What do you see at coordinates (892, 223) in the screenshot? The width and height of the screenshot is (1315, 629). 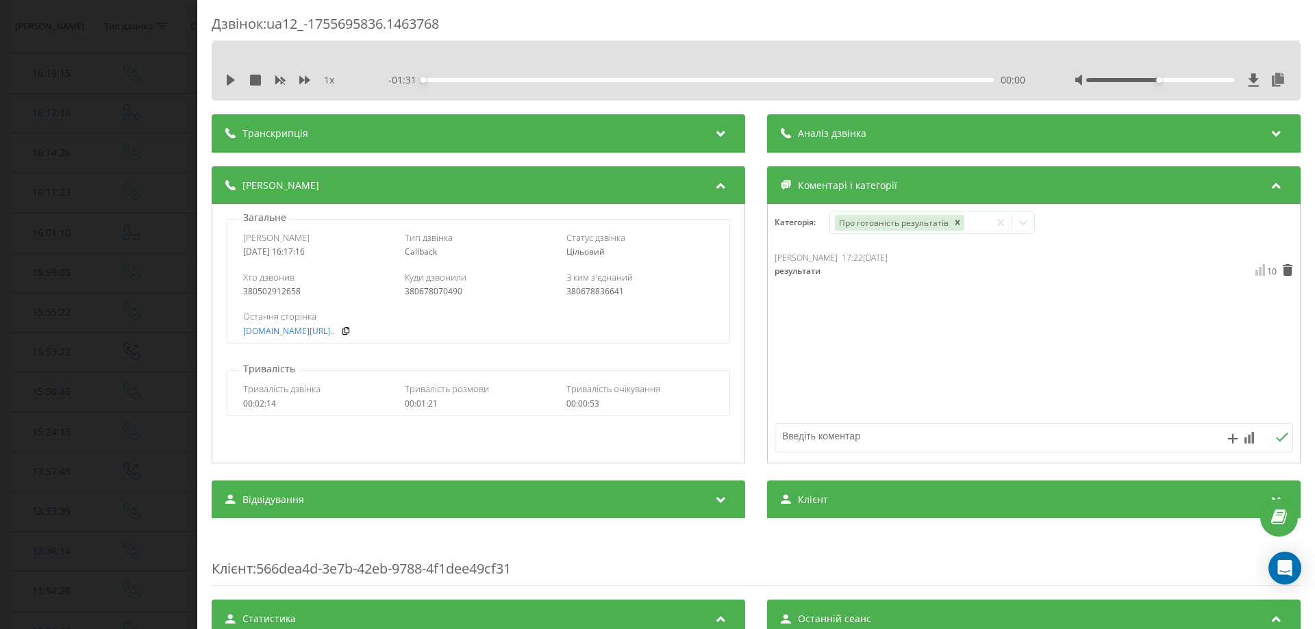 I see `div: Про готовність результатів` at bounding box center [892, 223].